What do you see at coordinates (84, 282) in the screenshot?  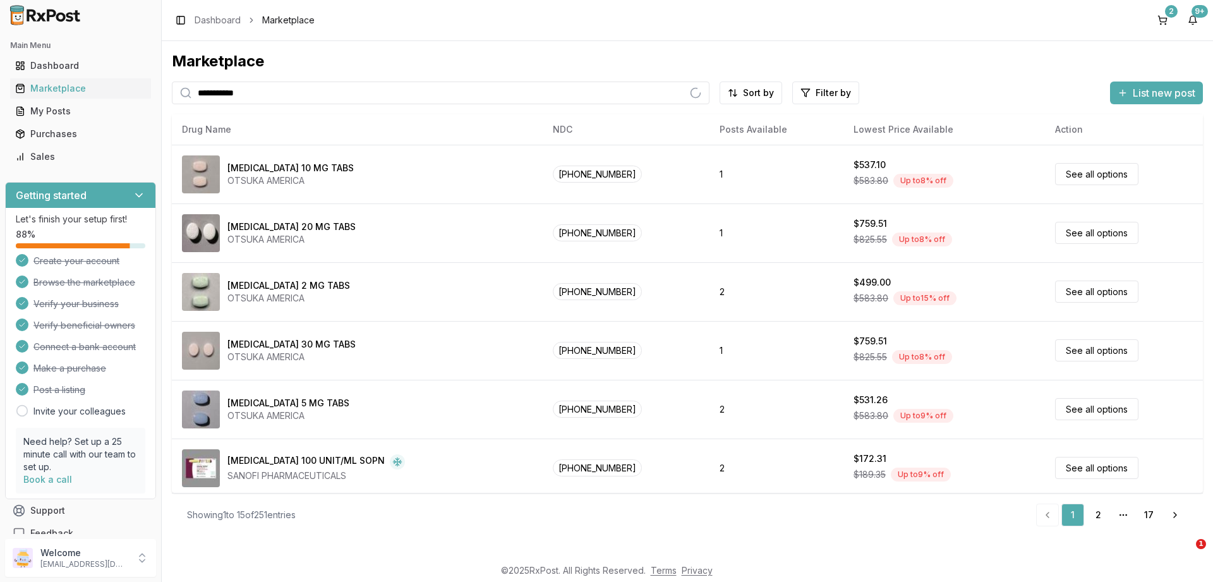 I see `span: Browse the marketplace` at bounding box center [84, 282].